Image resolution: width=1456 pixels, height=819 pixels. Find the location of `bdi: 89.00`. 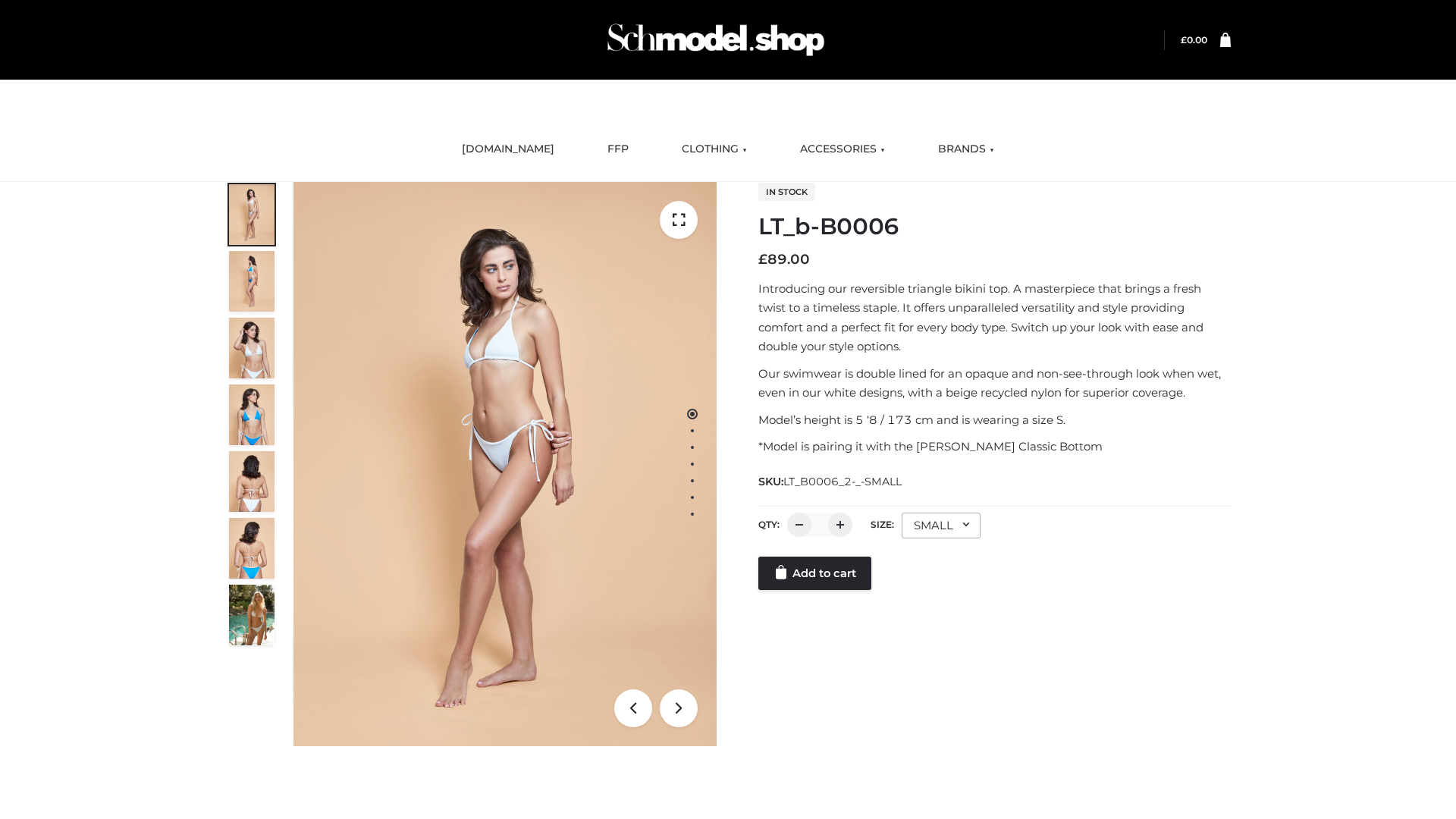

bdi: 89.00 is located at coordinates (783, 259).